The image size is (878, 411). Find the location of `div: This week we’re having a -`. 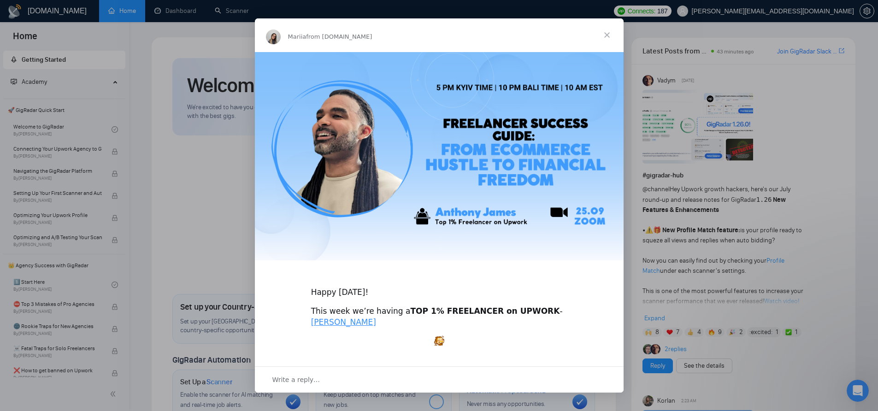

div: This week we’re having a - is located at coordinates (439, 317).